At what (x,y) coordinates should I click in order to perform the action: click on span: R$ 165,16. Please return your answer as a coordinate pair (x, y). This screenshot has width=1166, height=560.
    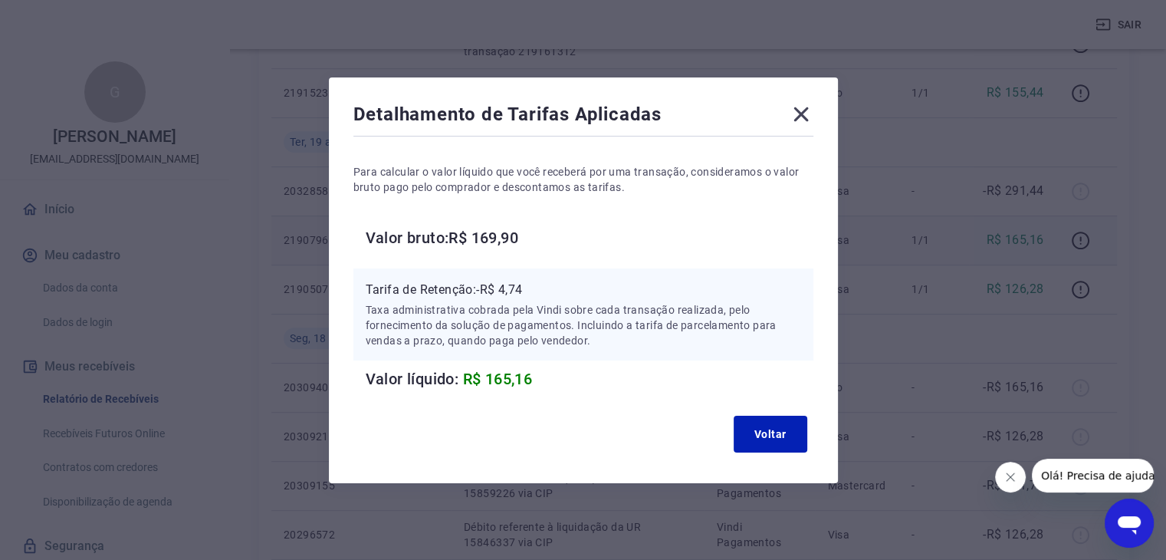
    Looking at the image, I should click on (498, 379).